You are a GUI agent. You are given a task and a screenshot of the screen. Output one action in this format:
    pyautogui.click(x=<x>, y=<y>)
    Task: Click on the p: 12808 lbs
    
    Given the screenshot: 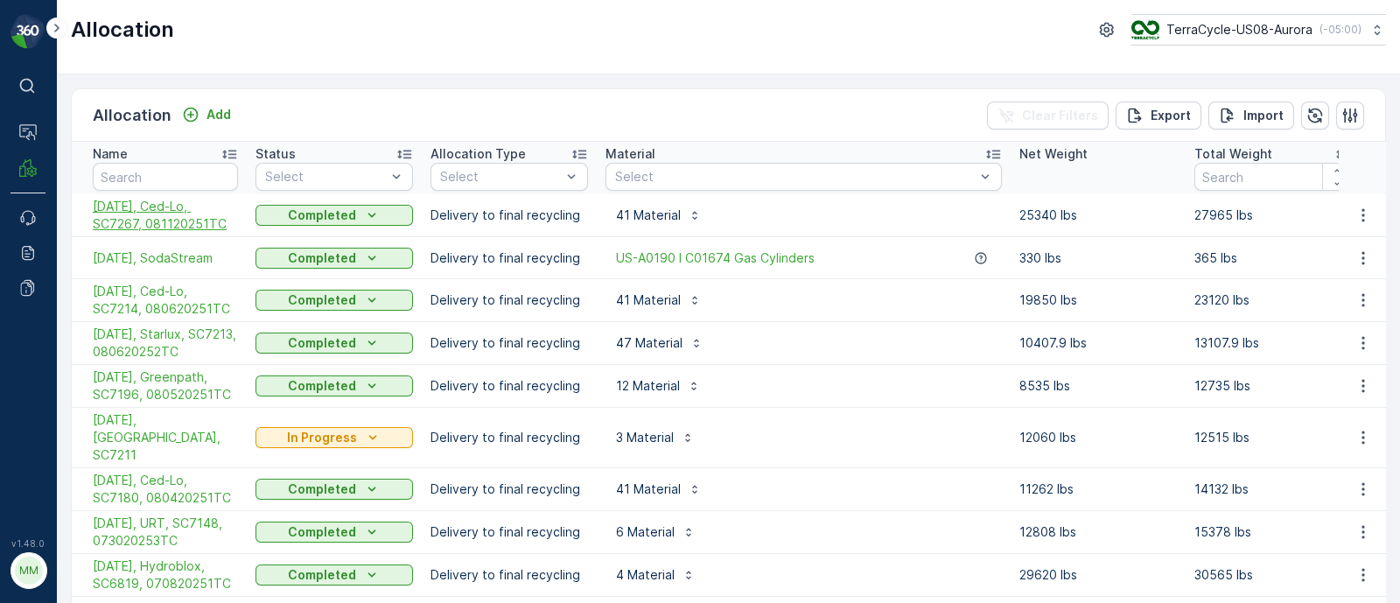 What is the action you would take?
    pyautogui.click(x=1098, y=532)
    